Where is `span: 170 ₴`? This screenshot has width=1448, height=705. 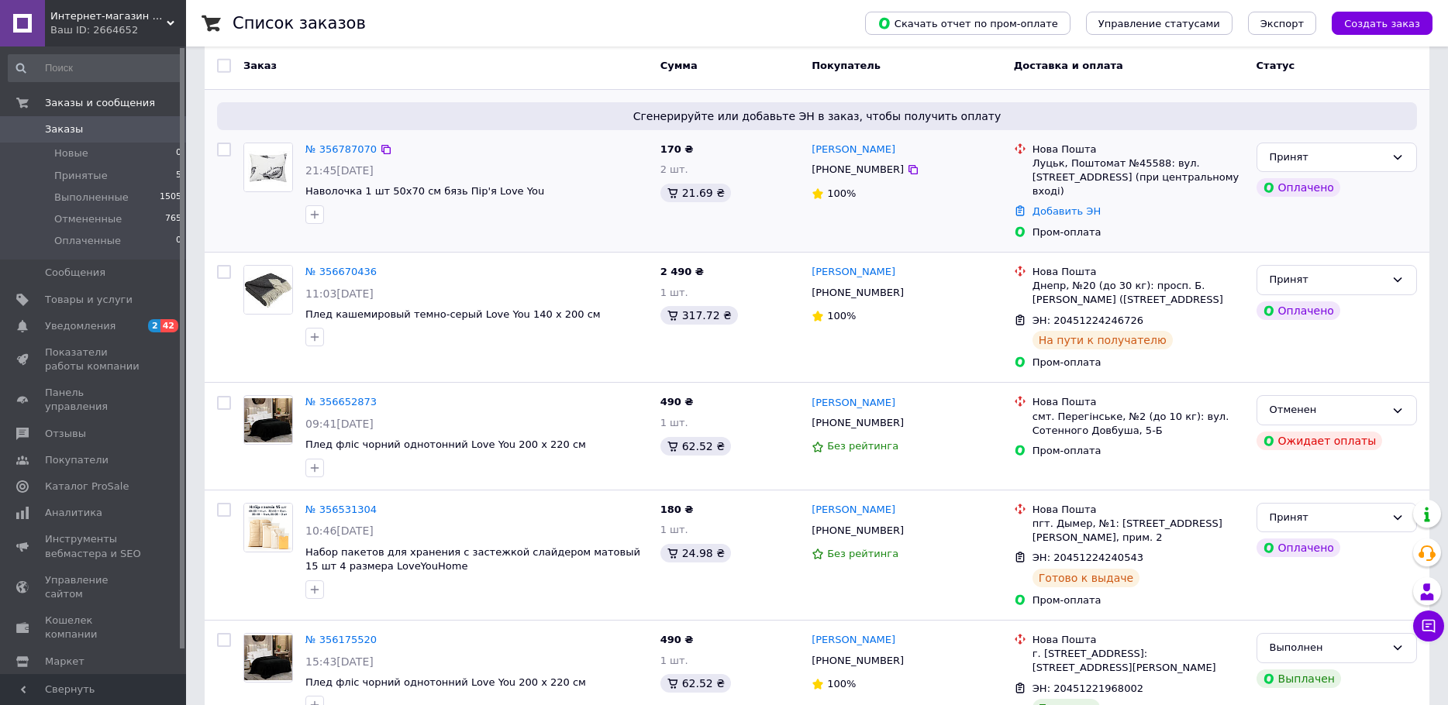 span: 170 ₴ is located at coordinates (677, 149).